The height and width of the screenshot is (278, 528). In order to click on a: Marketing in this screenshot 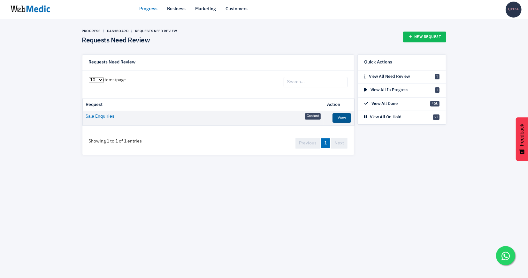, I will do `click(206, 9)`.